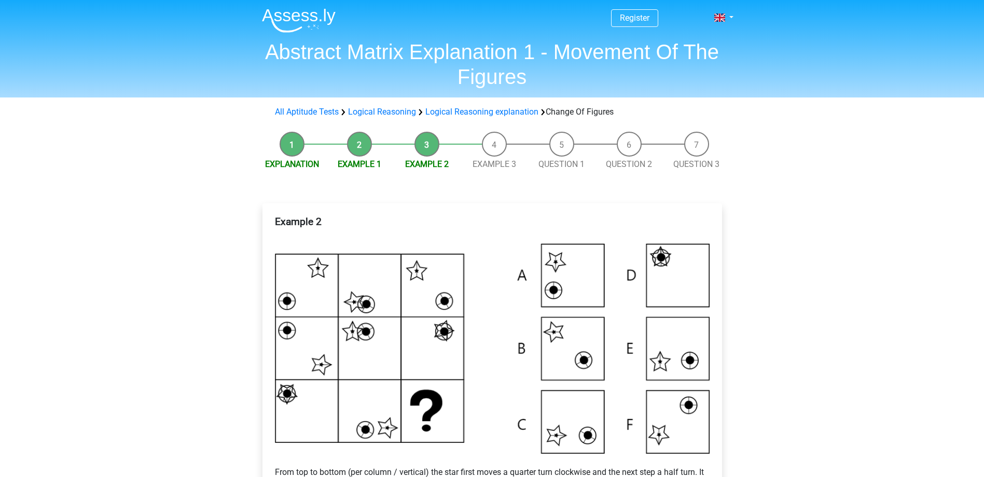 Image resolution: width=984 pixels, height=477 pixels. Describe the element at coordinates (492, 64) in the screenshot. I see `h1: Abstract Matrix Explanation 1 - Movement Of The Figures` at that location.